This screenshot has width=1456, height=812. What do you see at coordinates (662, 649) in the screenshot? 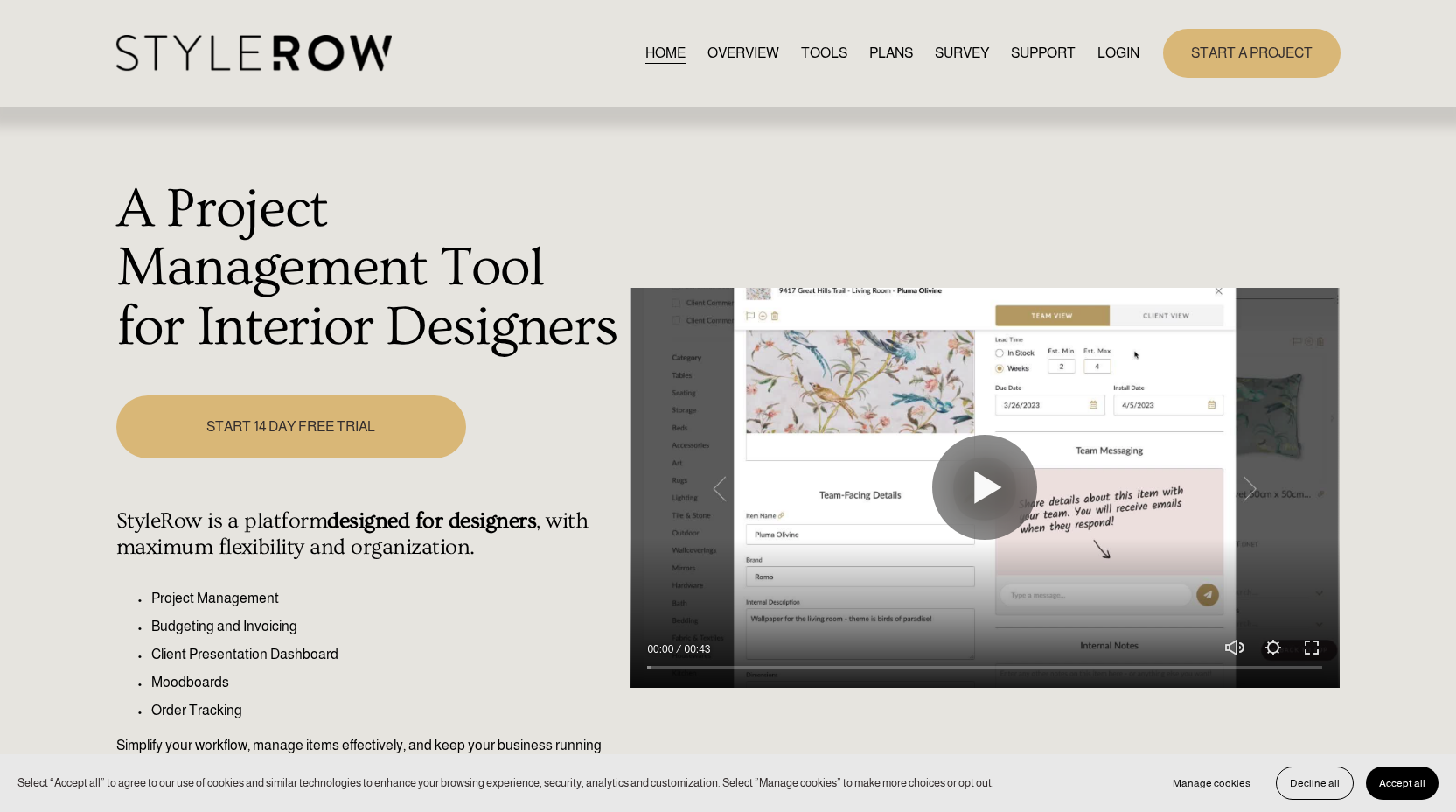
I see `div: Current time` at bounding box center [662, 649].